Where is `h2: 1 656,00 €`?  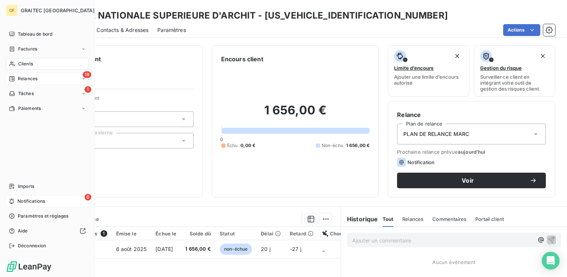 h2: 1 656,00 € is located at coordinates (296, 114).